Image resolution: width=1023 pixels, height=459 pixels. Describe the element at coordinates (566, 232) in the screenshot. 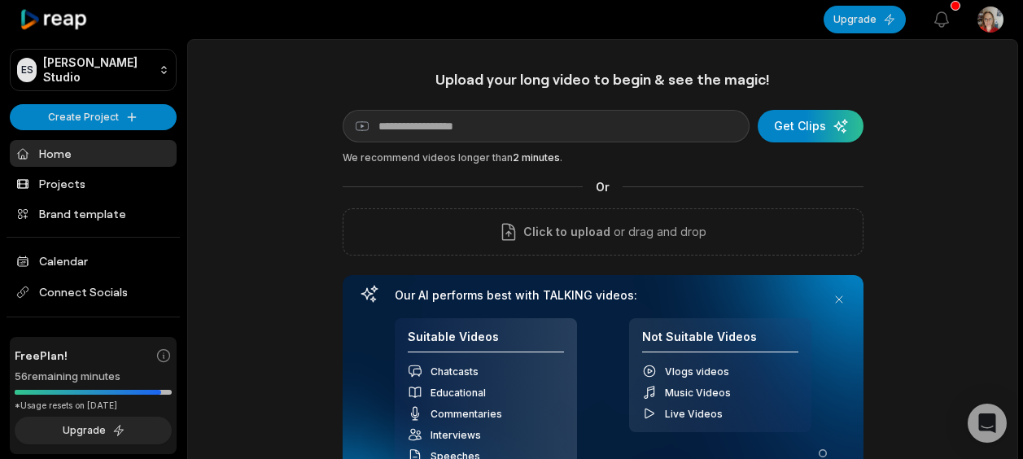

I see `span: Click to upload` at that location.